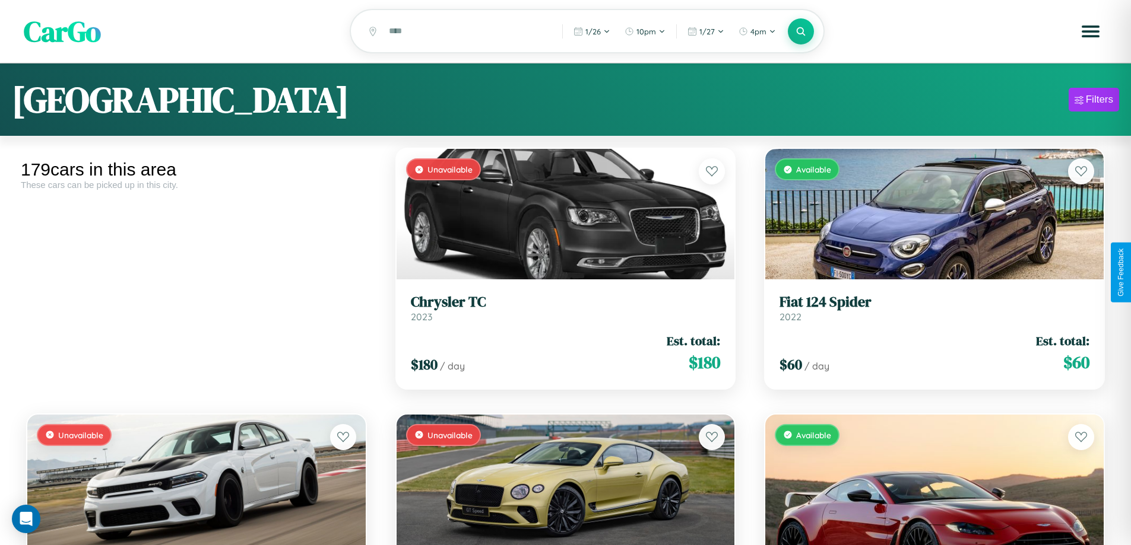 The width and height of the screenshot is (1131, 545). Describe the element at coordinates (592, 31) in the screenshot. I see `button: 1/26` at that location.